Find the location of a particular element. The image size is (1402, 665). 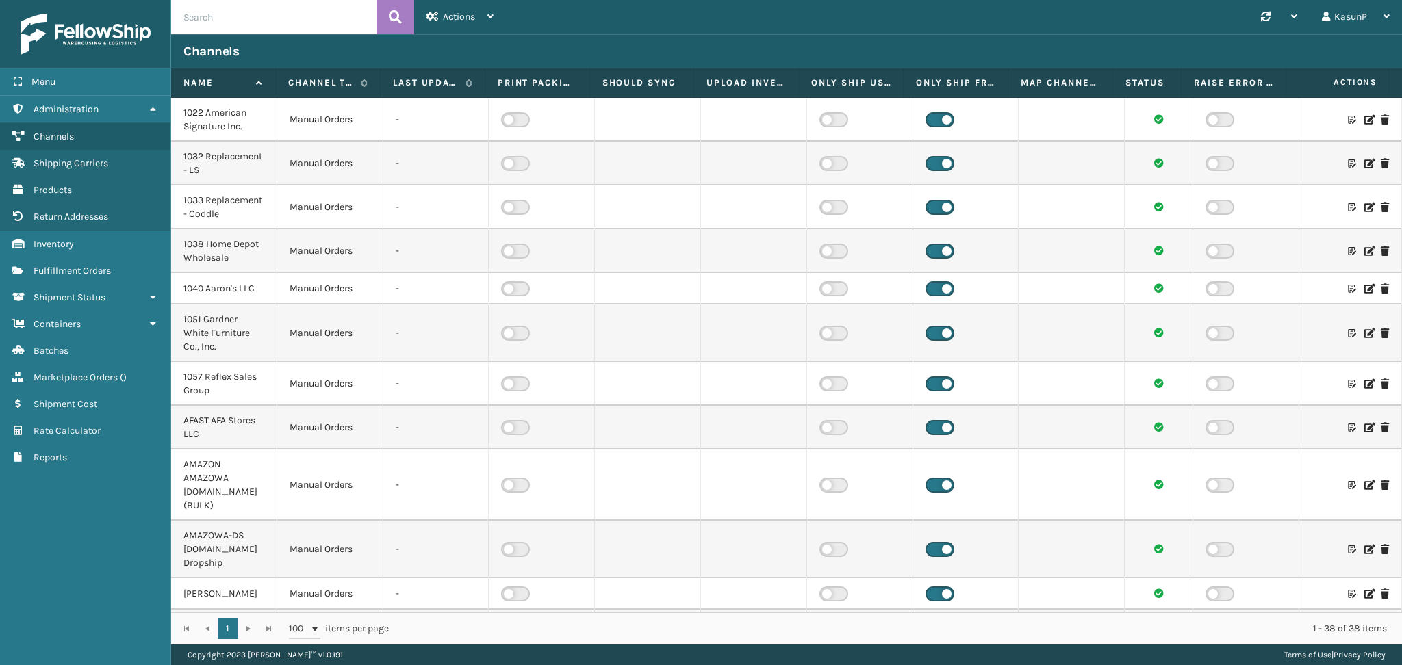

span: Inventory is located at coordinates (53, 244).